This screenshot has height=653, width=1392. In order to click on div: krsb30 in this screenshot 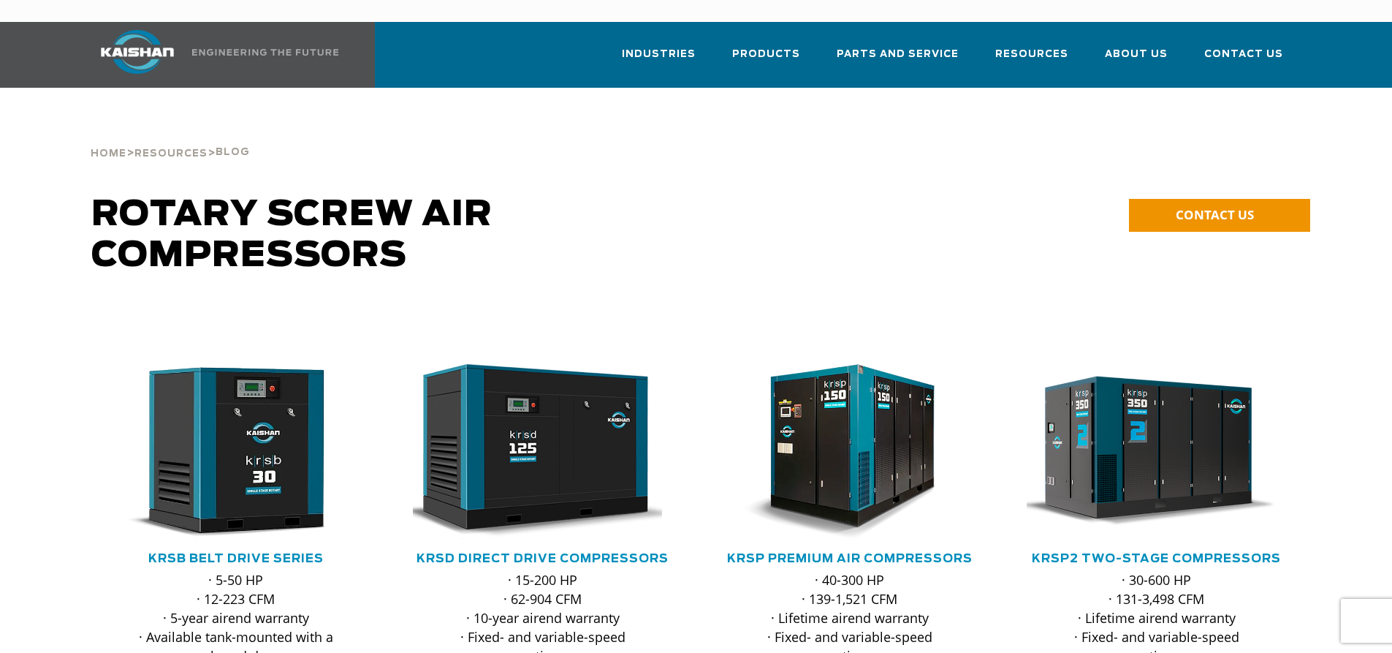, I will do `click(236, 452)`.